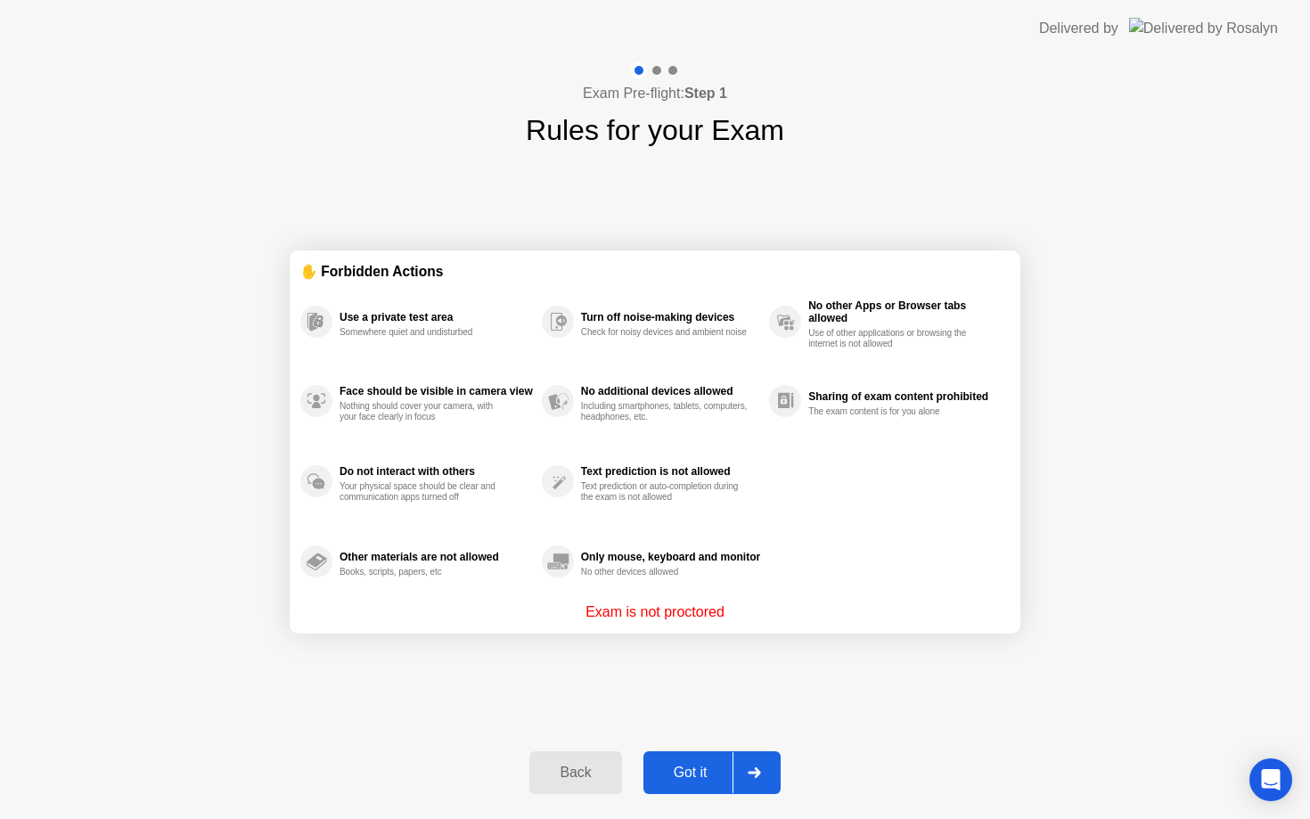  I want to click on button: Back, so click(575, 773).